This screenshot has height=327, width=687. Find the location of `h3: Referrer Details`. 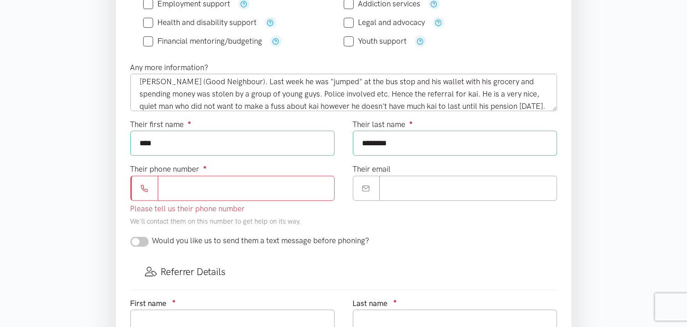

h3: Referrer Details is located at coordinates (344, 272).